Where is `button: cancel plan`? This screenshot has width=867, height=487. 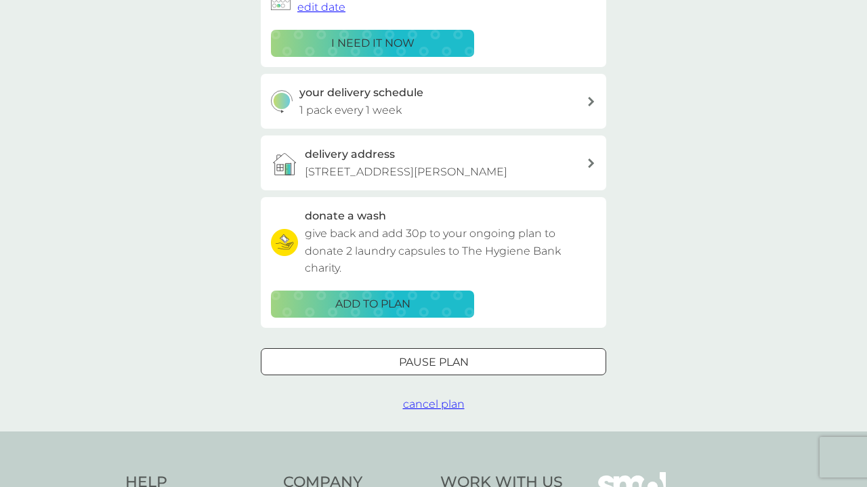 button: cancel plan is located at coordinates (434, 405).